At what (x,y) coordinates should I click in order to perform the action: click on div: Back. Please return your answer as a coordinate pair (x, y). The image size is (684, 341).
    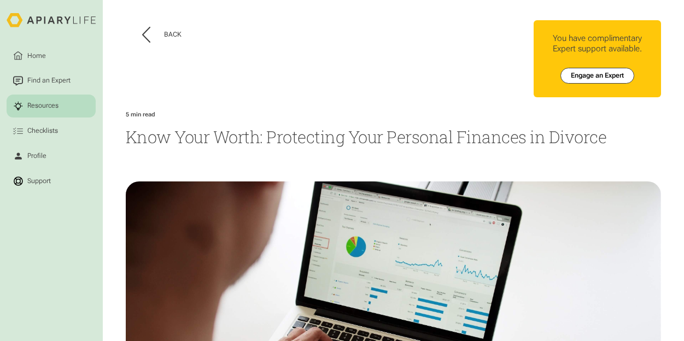
    Looking at the image, I should click on (173, 34).